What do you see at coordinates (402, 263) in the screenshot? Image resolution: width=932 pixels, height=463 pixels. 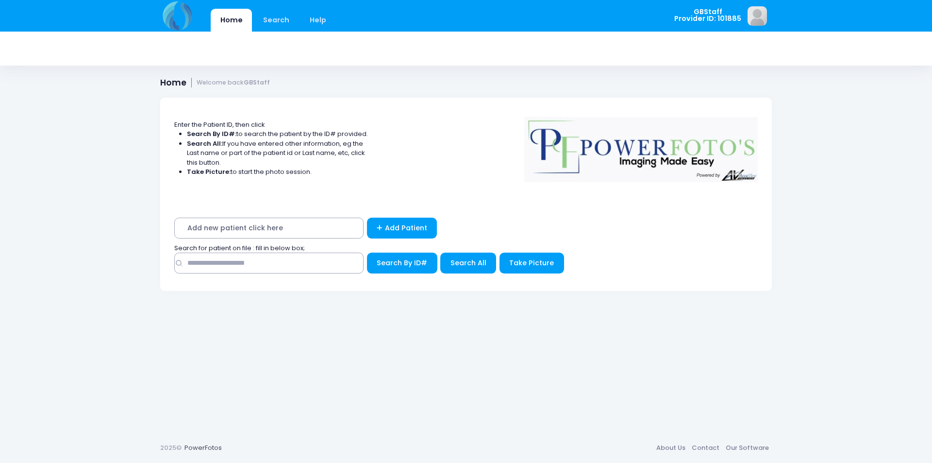 I see `button: Search By ID#` at bounding box center [402, 263].